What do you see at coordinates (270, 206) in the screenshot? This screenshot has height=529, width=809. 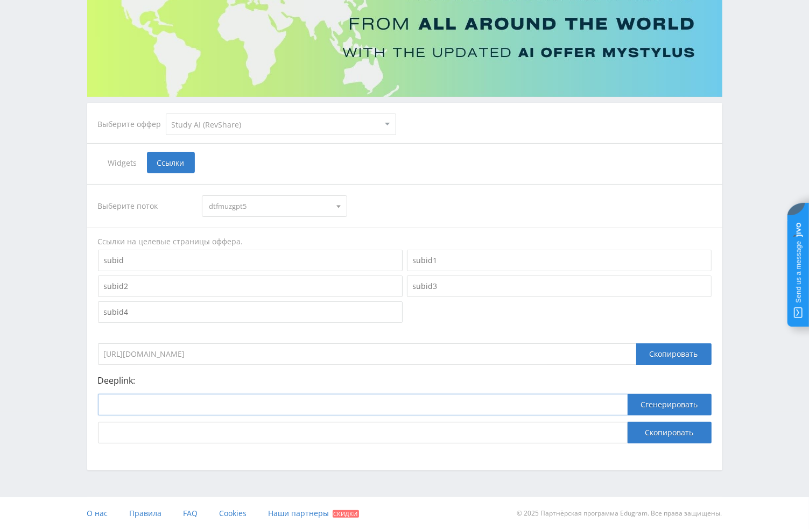 I see `span: dtfmuzgpt5` at bounding box center [270, 206].